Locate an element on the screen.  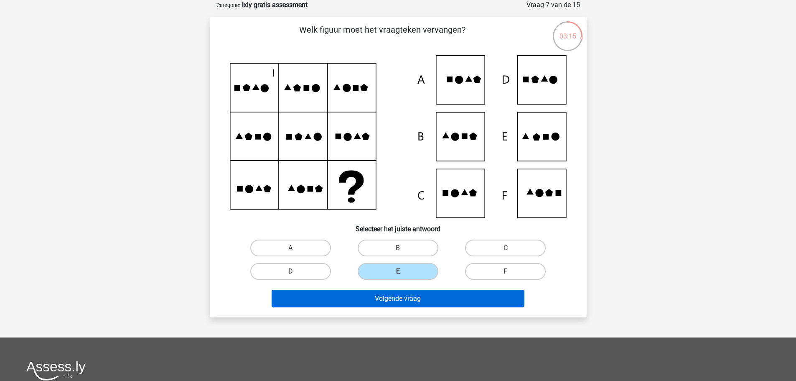
div: 03:15 is located at coordinates (568, 31).